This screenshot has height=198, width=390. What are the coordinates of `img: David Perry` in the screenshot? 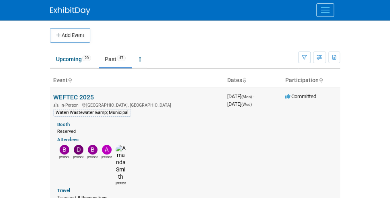 It's located at (79, 150).